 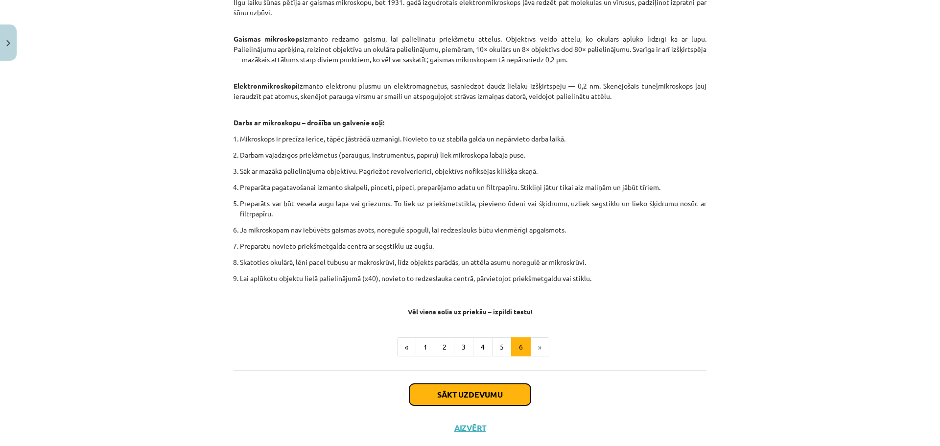 What do you see at coordinates (309, 122) in the screenshot?
I see `strong: Darbs ar mikroskopu – drošība un galvenie soļi:` at bounding box center [309, 122].